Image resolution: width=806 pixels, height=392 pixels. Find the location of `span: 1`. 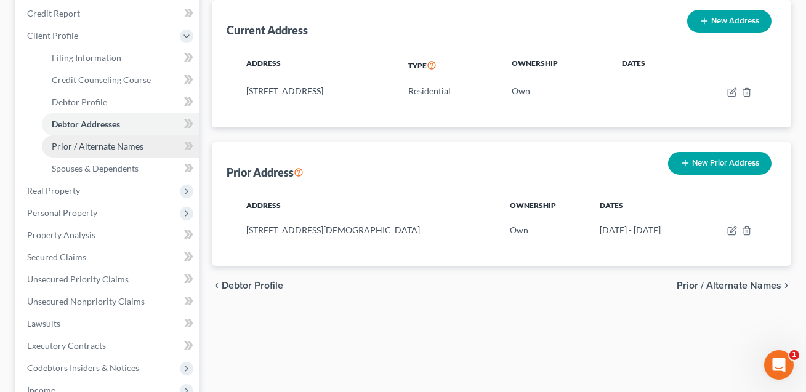

span: 1 is located at coordinates (794, 355).